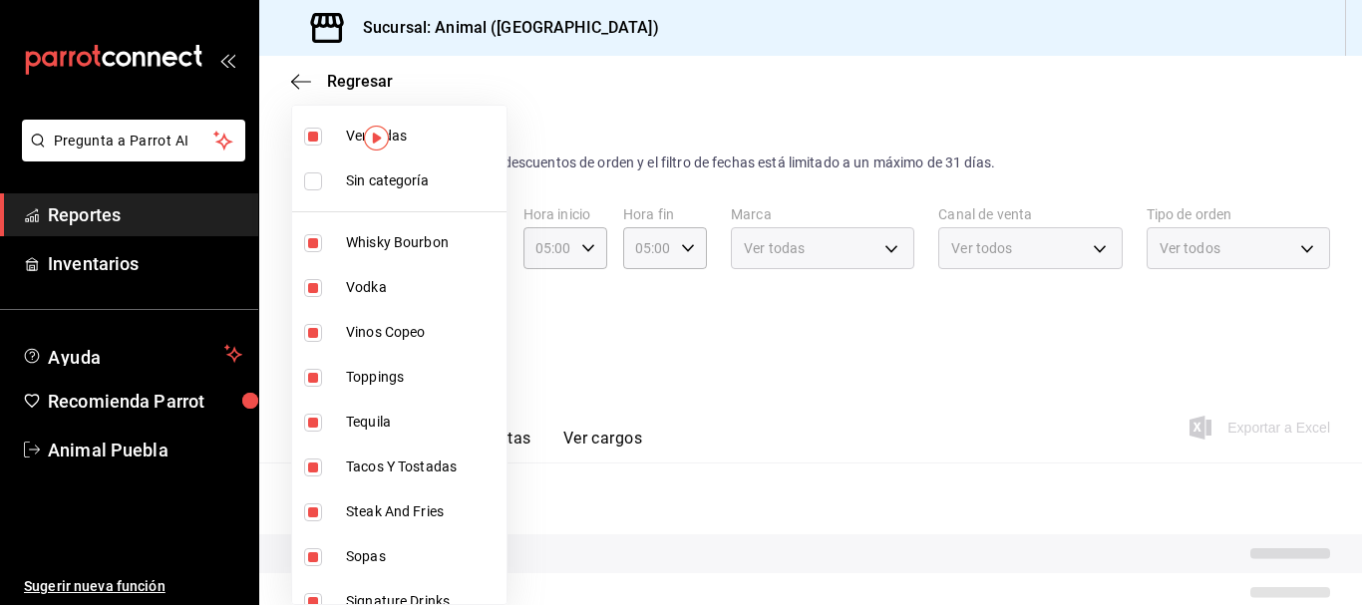 The image size is (1362, 605). Describe the element at coordinates (422, 287) in the screenshot. I see `span: Vodka` at that location.